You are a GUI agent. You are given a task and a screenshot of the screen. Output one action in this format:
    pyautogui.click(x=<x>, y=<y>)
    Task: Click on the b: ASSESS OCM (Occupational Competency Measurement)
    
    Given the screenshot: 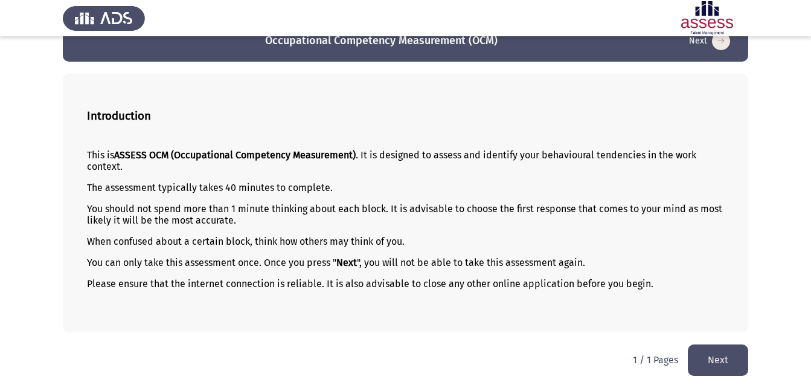 What is the action you would take?
    pyautogui.click(x=235, y=155)
    